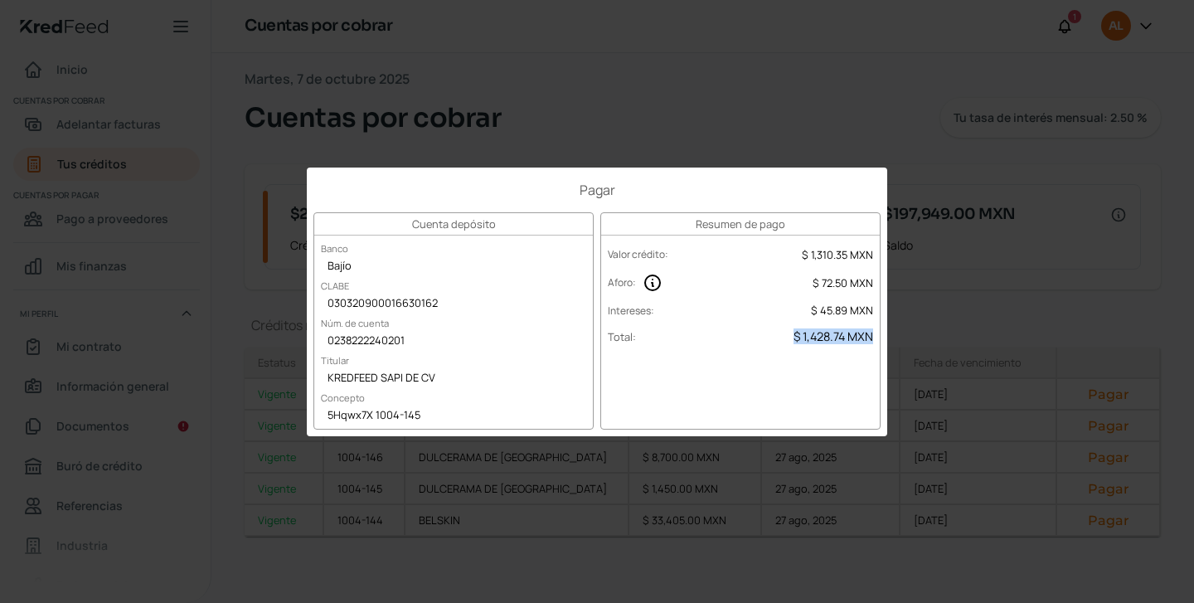 The width and height of the screenshot is (1194, 603). What do you see at coordinates (334, 248) in the screenshot?
I see `label: Banco` at bounding box center [334, 248].